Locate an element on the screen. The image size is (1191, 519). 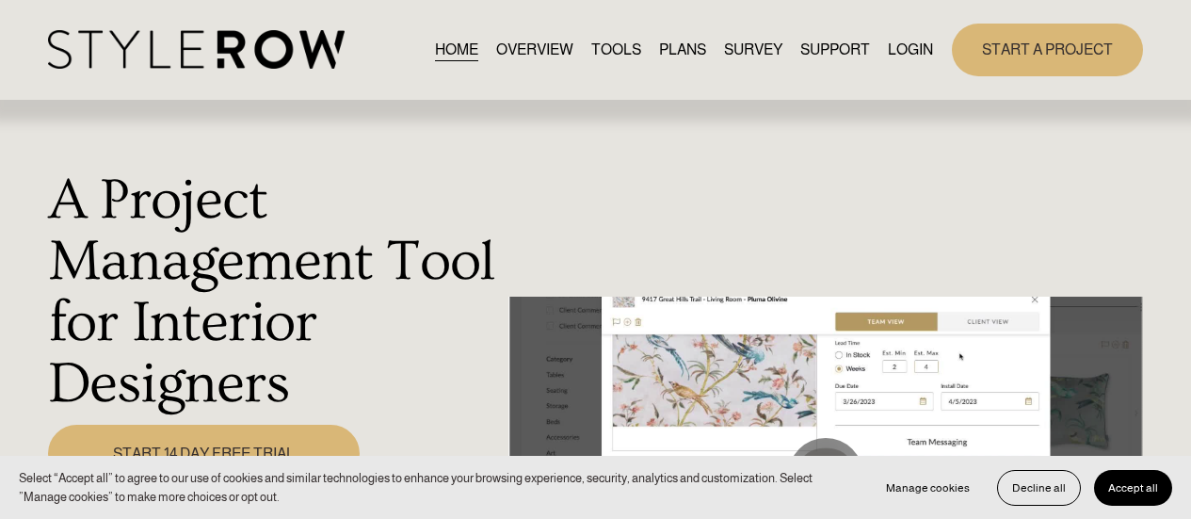
button: Play is located at coordinates (826, 476).